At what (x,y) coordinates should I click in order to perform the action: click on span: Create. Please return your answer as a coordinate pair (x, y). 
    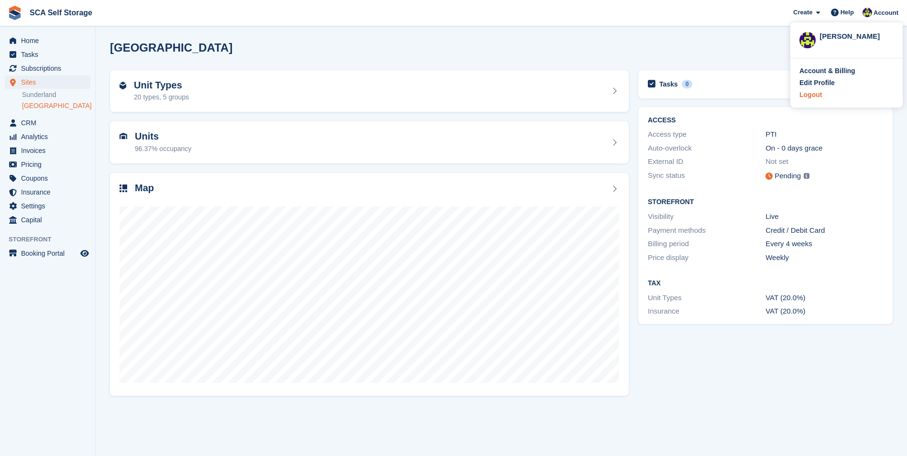
    Looking at the image, I should click on (803, 12).